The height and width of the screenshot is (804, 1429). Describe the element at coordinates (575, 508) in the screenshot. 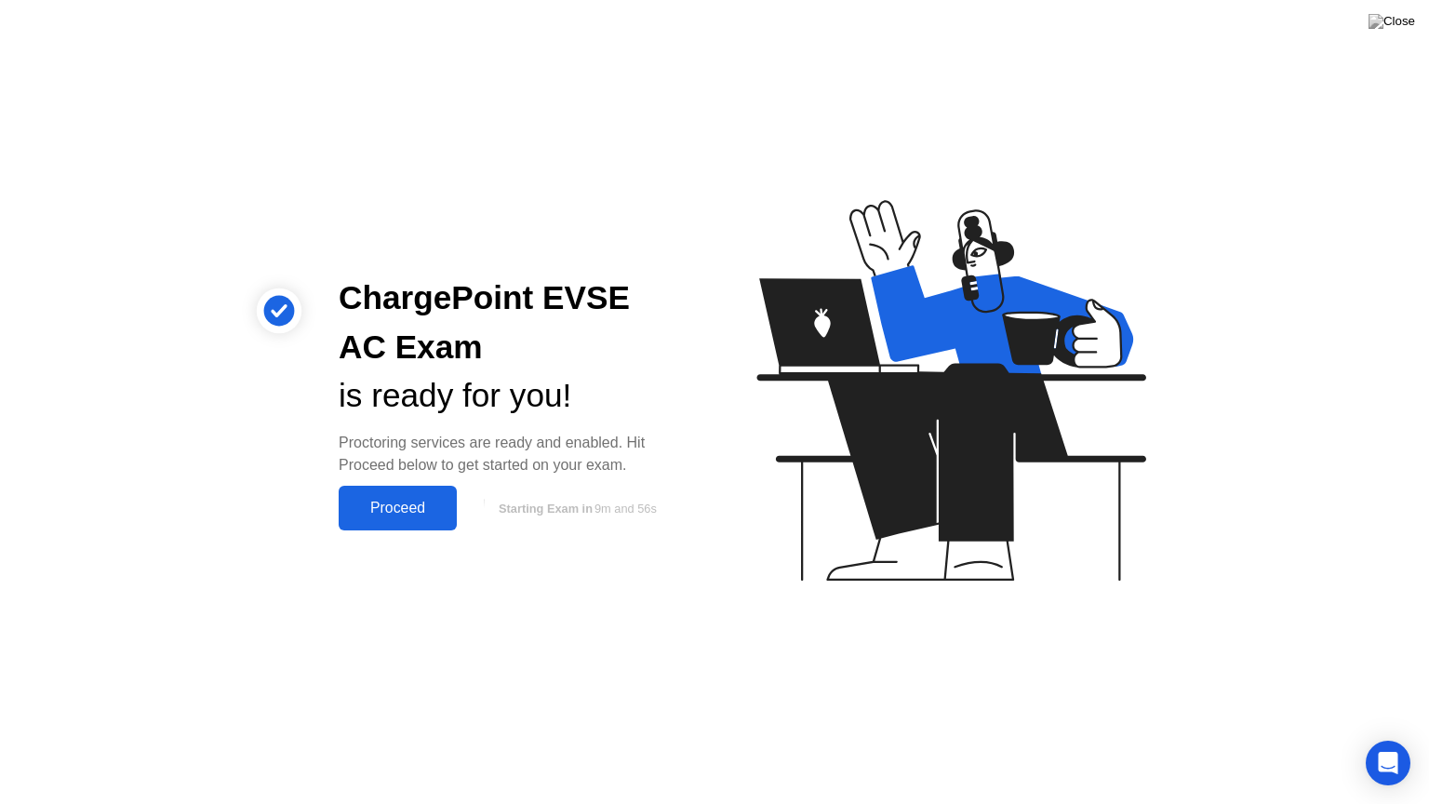

I see `button: Starting Exam in9m and 56s` at that location.